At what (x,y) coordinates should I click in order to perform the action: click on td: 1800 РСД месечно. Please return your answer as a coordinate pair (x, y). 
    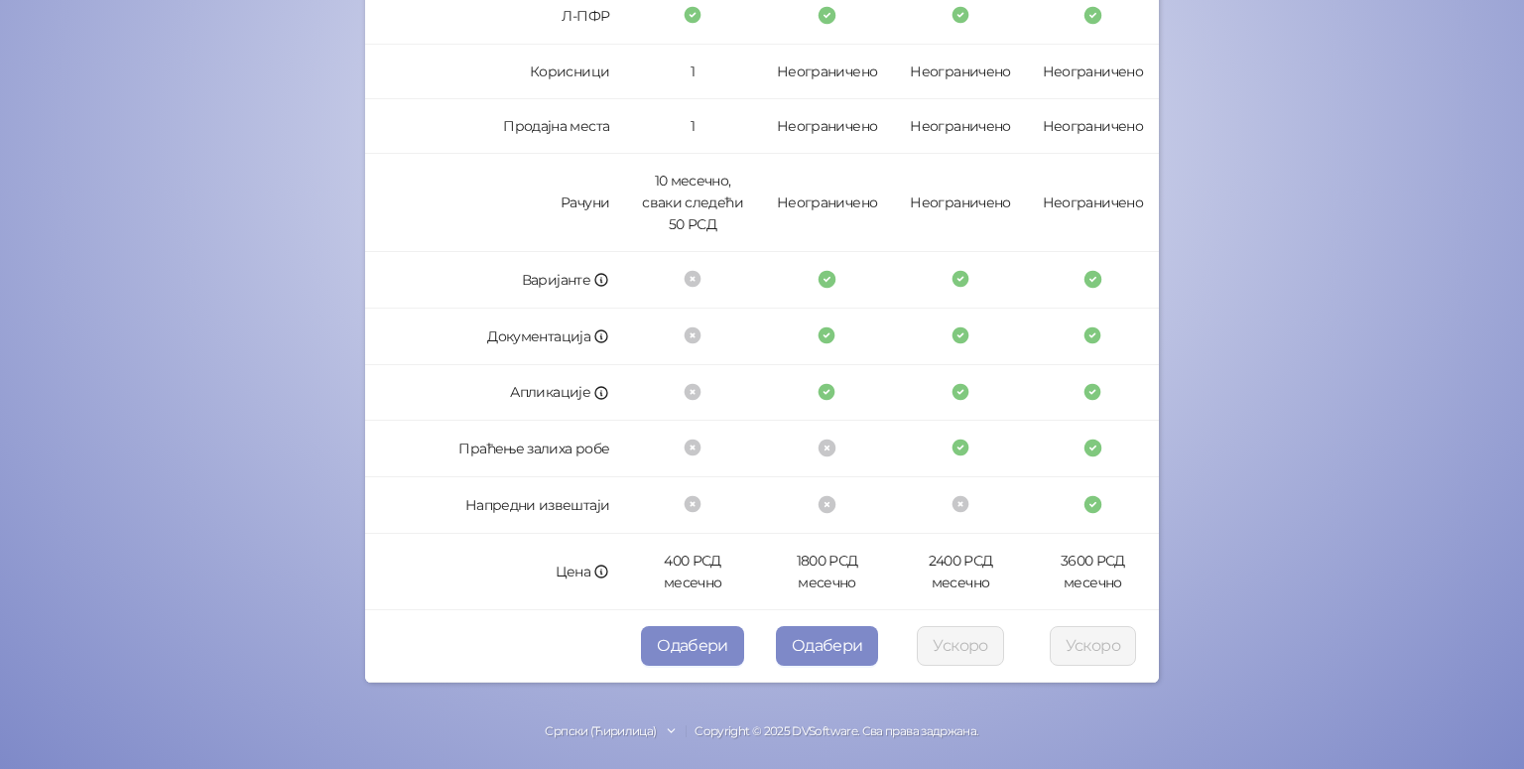
    Looking at the image, I should click on (827, 571).